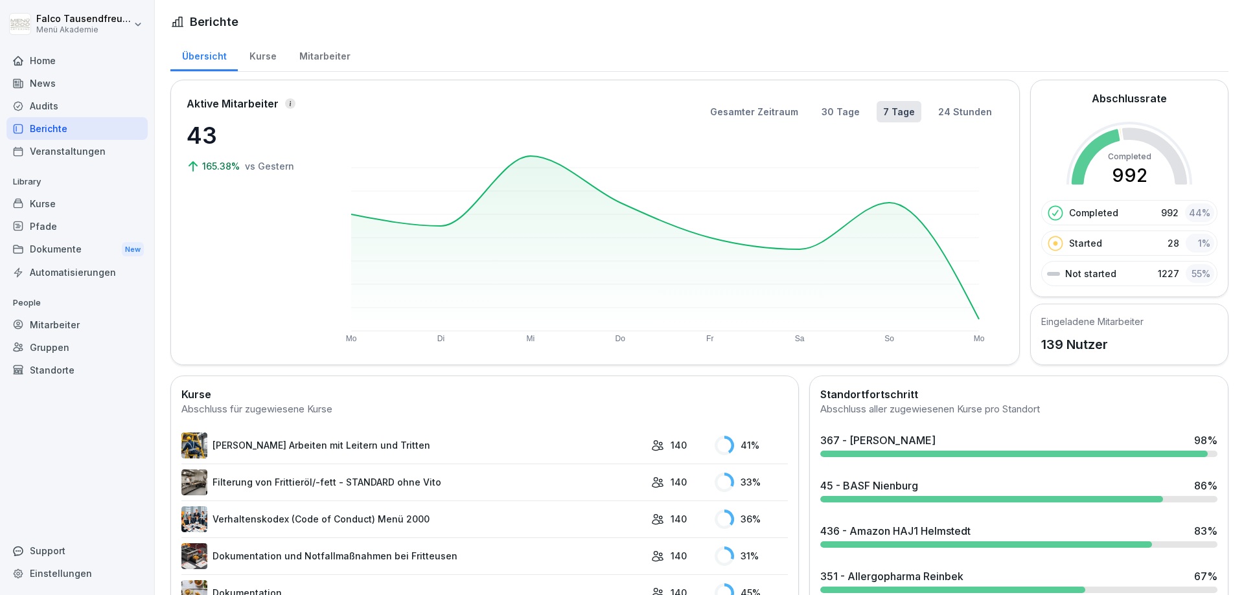 The image size is (1244, 595). What do you see at coordinates (1018, 409) in the screenshot?
I see `div: Abschluss aller zugewiesenen Kurse pro Standort` at bounding box center [1018, 409].